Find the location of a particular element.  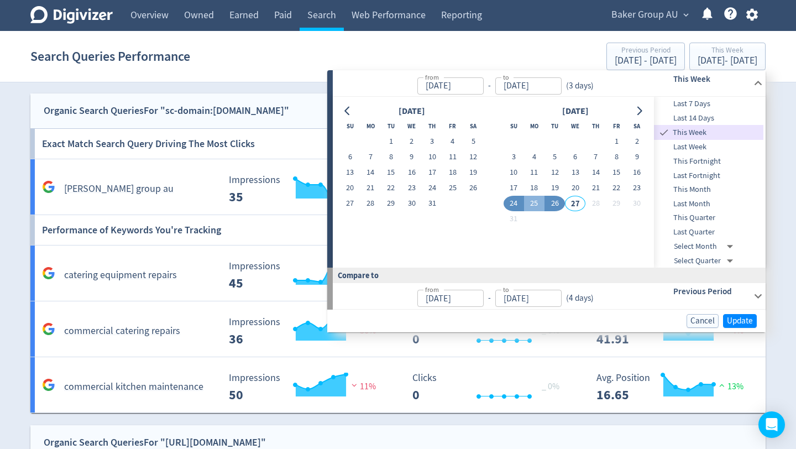

button: 9 is located at coordinates (637, 157).